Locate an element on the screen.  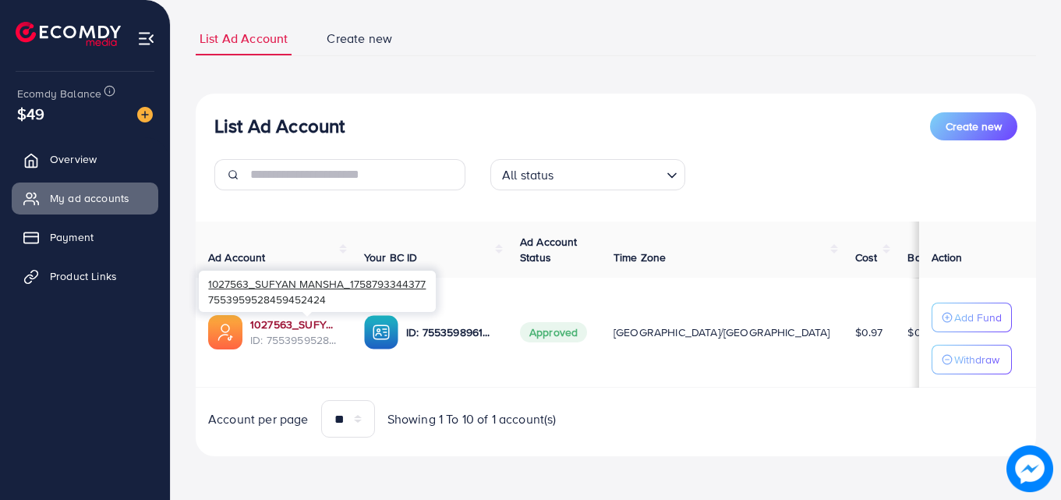
img: ic-ads-acc.e4c84228.svg is located at coordinates (225, 332).